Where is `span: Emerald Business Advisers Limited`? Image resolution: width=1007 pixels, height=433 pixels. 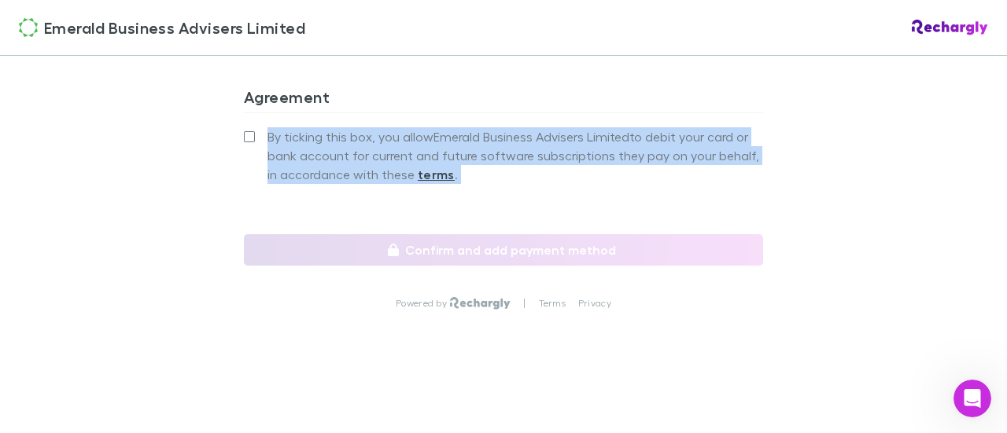 span: Emerald Business Advisers Limited is located at coordinates (175, 28).